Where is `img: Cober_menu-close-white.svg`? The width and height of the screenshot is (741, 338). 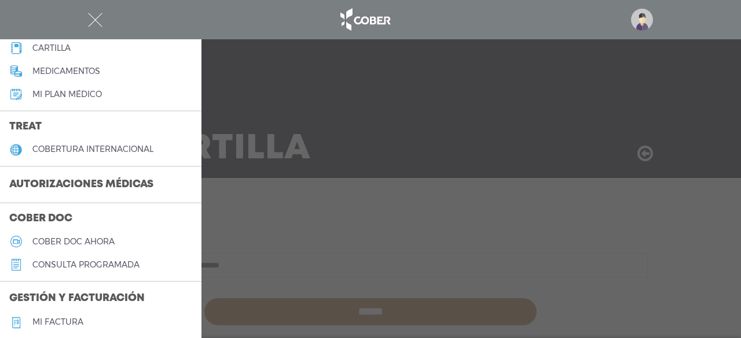 img: Cober_menu-close-white.svg is located at coordinates (95, 20).